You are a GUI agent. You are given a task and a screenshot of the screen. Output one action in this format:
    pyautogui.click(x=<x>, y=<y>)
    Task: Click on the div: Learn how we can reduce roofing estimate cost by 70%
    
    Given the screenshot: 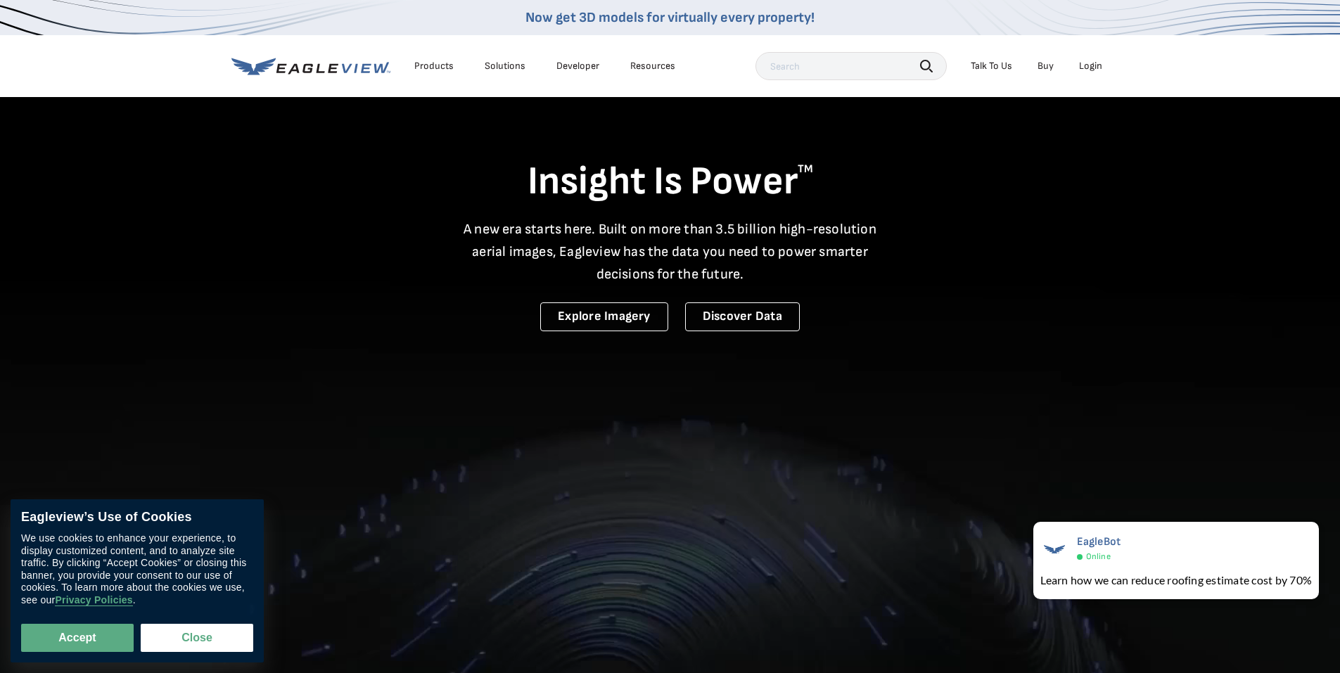 What is the action you would take?
    pyautogui.click(x=1176, y=580)
    